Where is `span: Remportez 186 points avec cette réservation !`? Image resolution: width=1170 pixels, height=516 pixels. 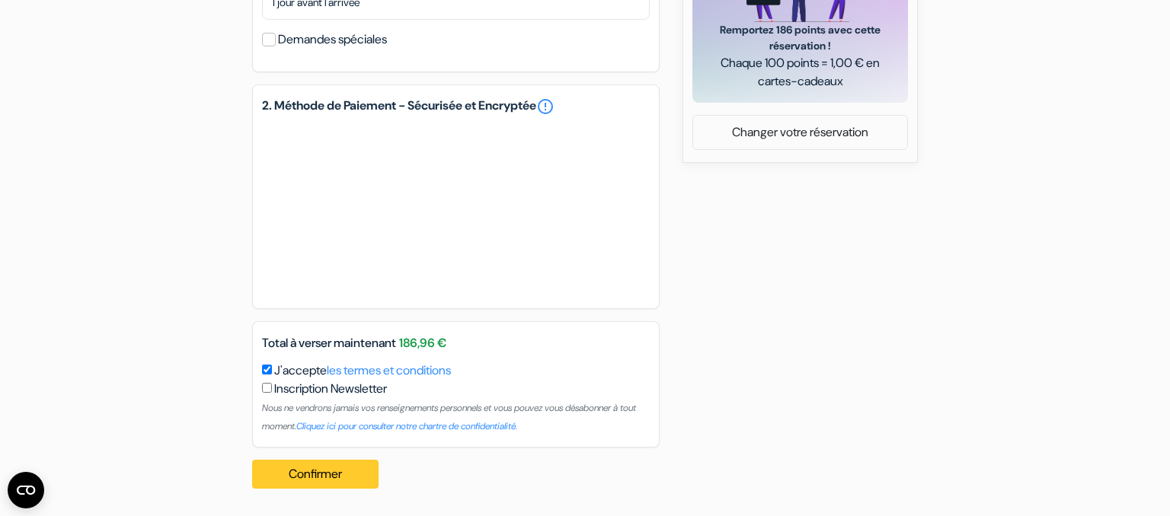
span: Remportez 186 points avec cette réservation ! is located at coordinates (800, 38).